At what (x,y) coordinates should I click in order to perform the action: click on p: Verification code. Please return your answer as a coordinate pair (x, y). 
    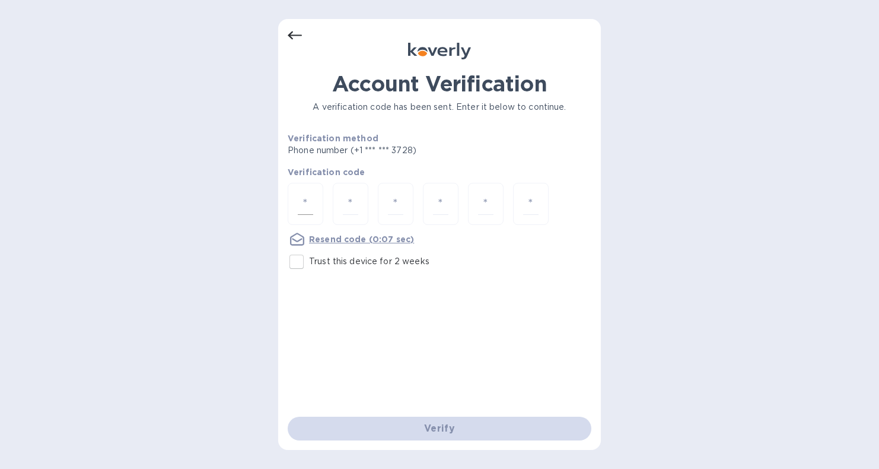
    Looking at the image, I should click on (439, 172).